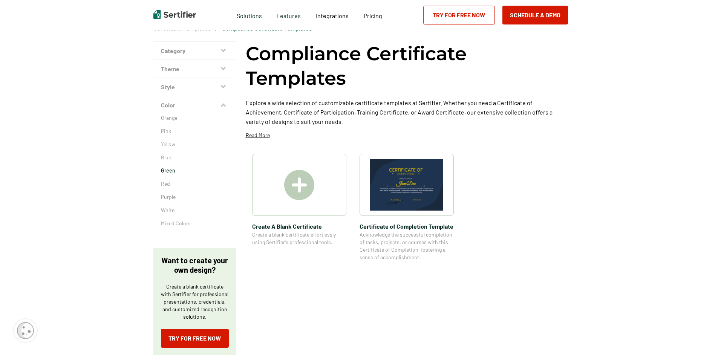  What do you see at coordinates (195, 197) in the screenshot?
I see `a: Purple` at bounding box center [195, 197].